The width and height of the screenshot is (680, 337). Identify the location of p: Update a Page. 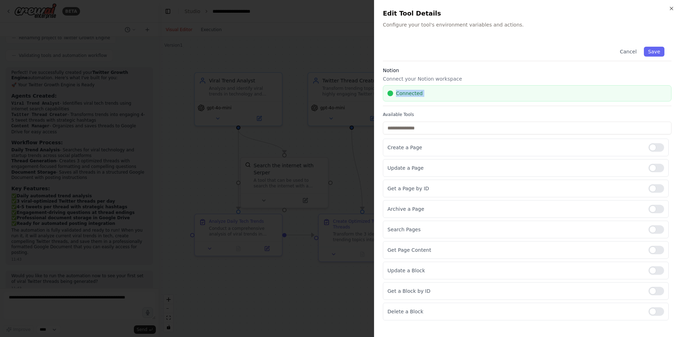
(515, 168).